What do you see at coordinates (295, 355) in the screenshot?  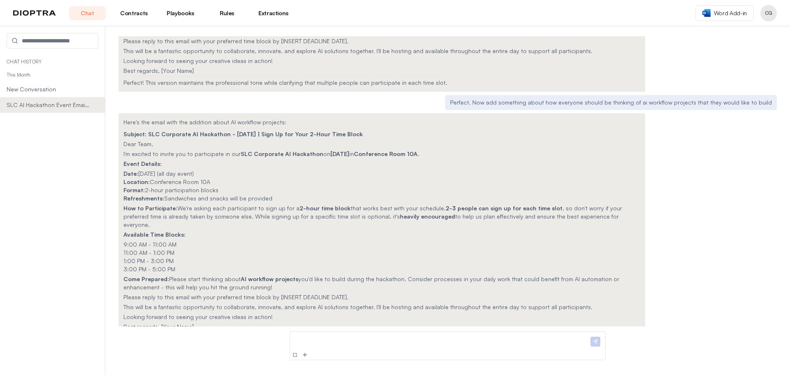 I see `button: New Conversation` at bounding box center [295, 355].